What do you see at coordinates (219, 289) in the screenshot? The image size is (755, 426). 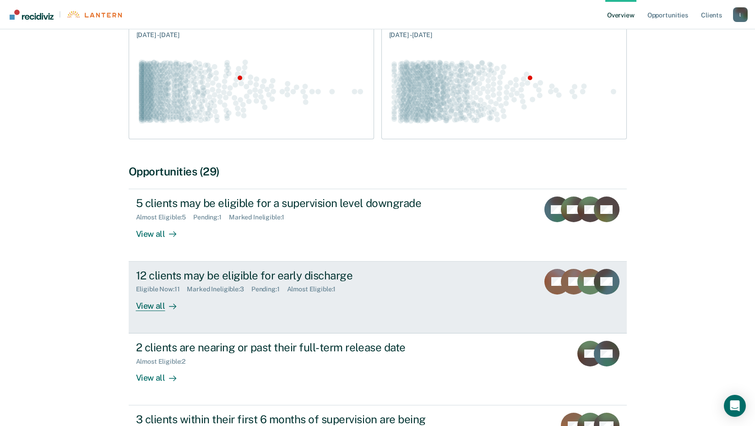 I see `div: Marked Ineligible : 3` at bounding box center [219, 289].